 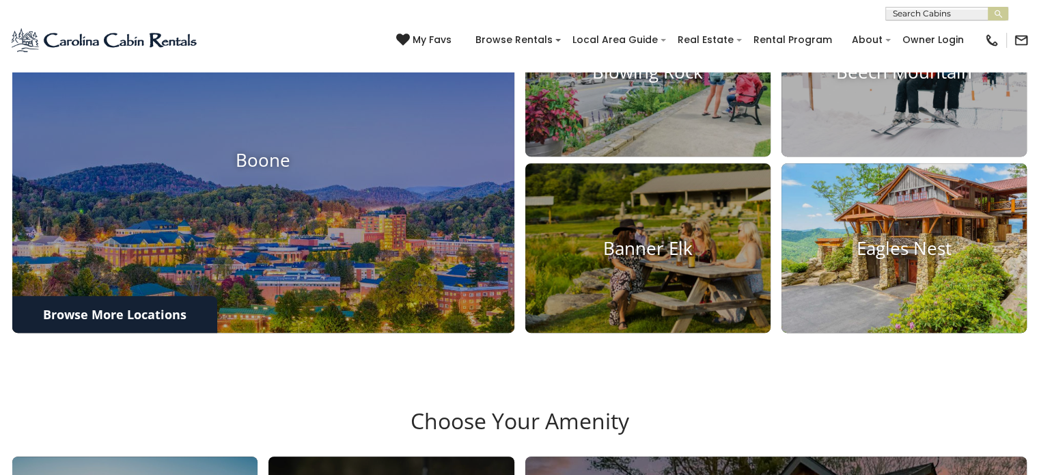 I want to click on h4: Eagles Nest, so click(x=904, y=248).